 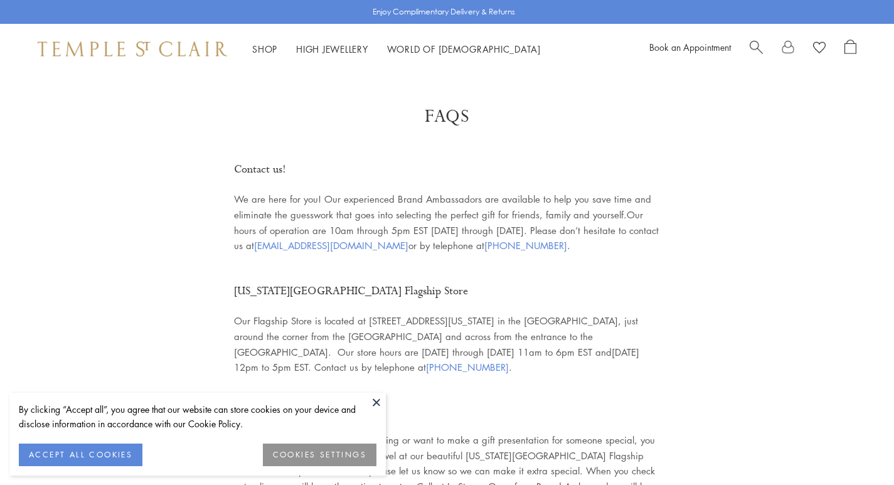 What do you see at coordinates (850, 49) in the screenshot?
I see `a: Open Shopping Bag` at bounding box center [850, 49].